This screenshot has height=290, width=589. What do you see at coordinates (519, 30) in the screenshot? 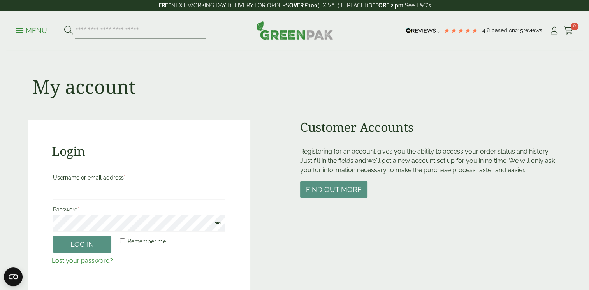
I see `span: 215` at bounding box center [519, 30].